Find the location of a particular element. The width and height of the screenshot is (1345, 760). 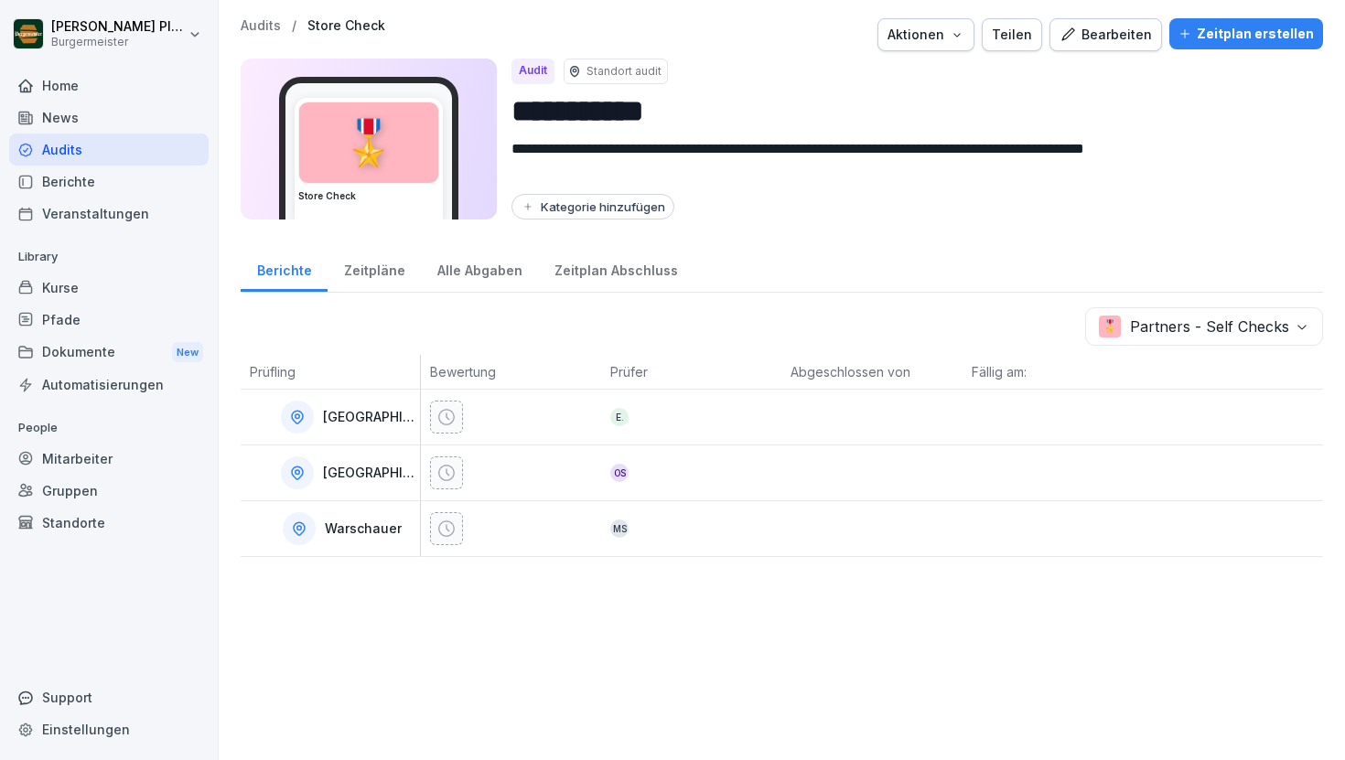

div: Gruppen is located at coordinates (109, 490).